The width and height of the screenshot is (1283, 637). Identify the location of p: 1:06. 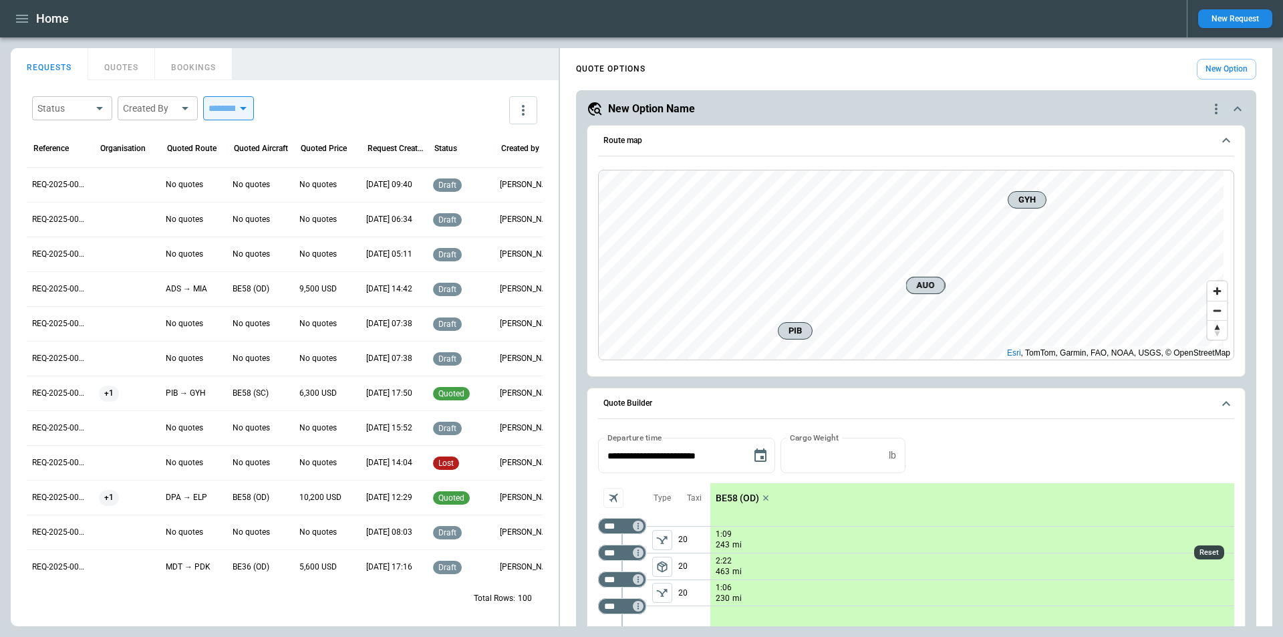
(723, 587).